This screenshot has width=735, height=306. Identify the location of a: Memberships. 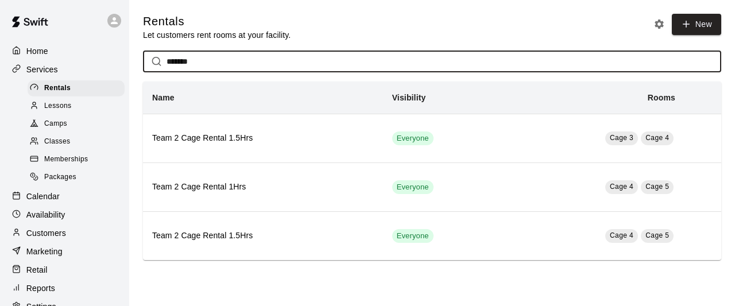
(78, 160).